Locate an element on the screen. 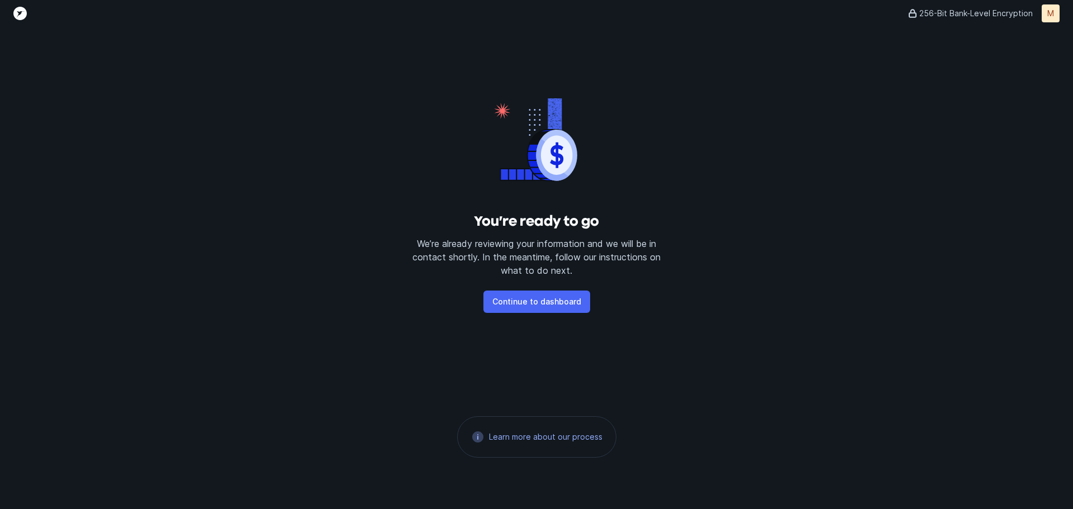 This screenshot has height=509, width=1073. h3: You’re ready to go is located at coordinates (537, 221).